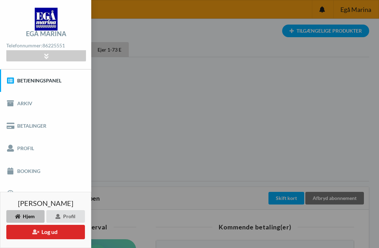  Describe the element at coordinates (46, 46) in the screenshot. I see `div: Telefonnummer:` at that location.